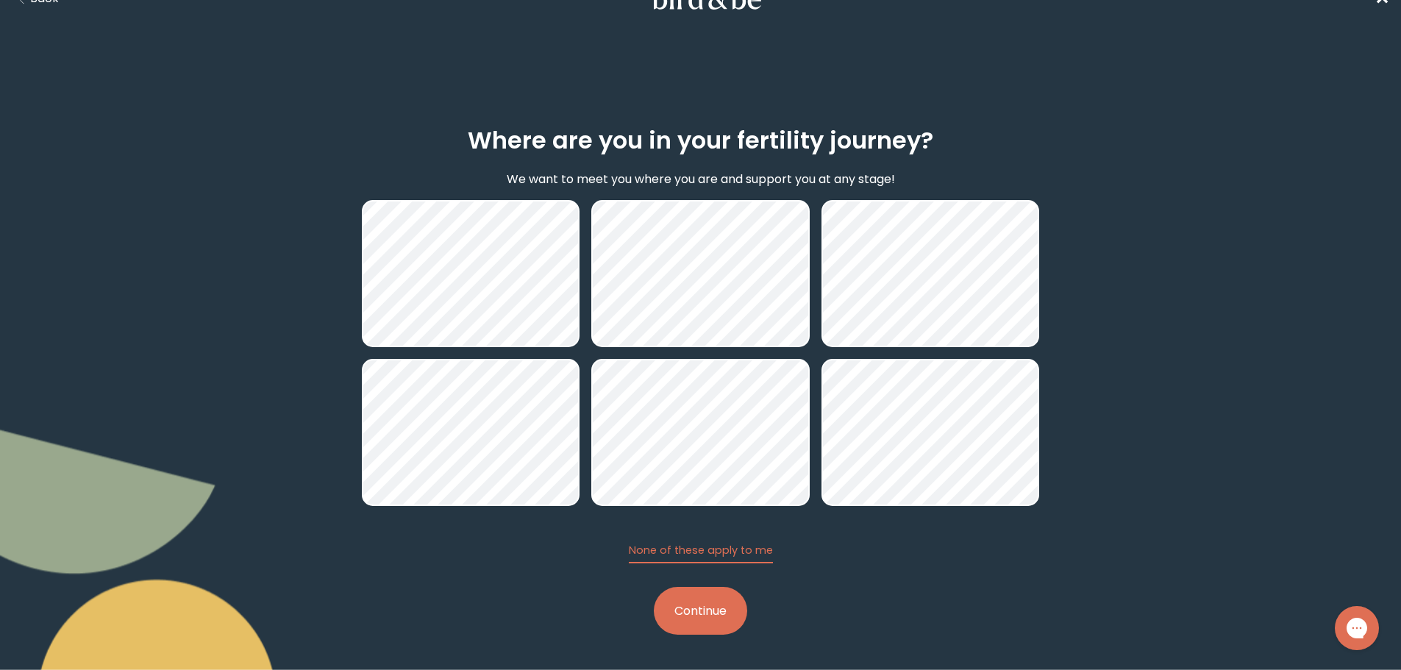 The height and width of the screenshot is (670, 1401). I want to click on button: None of these apply to me, so click(701, 553).